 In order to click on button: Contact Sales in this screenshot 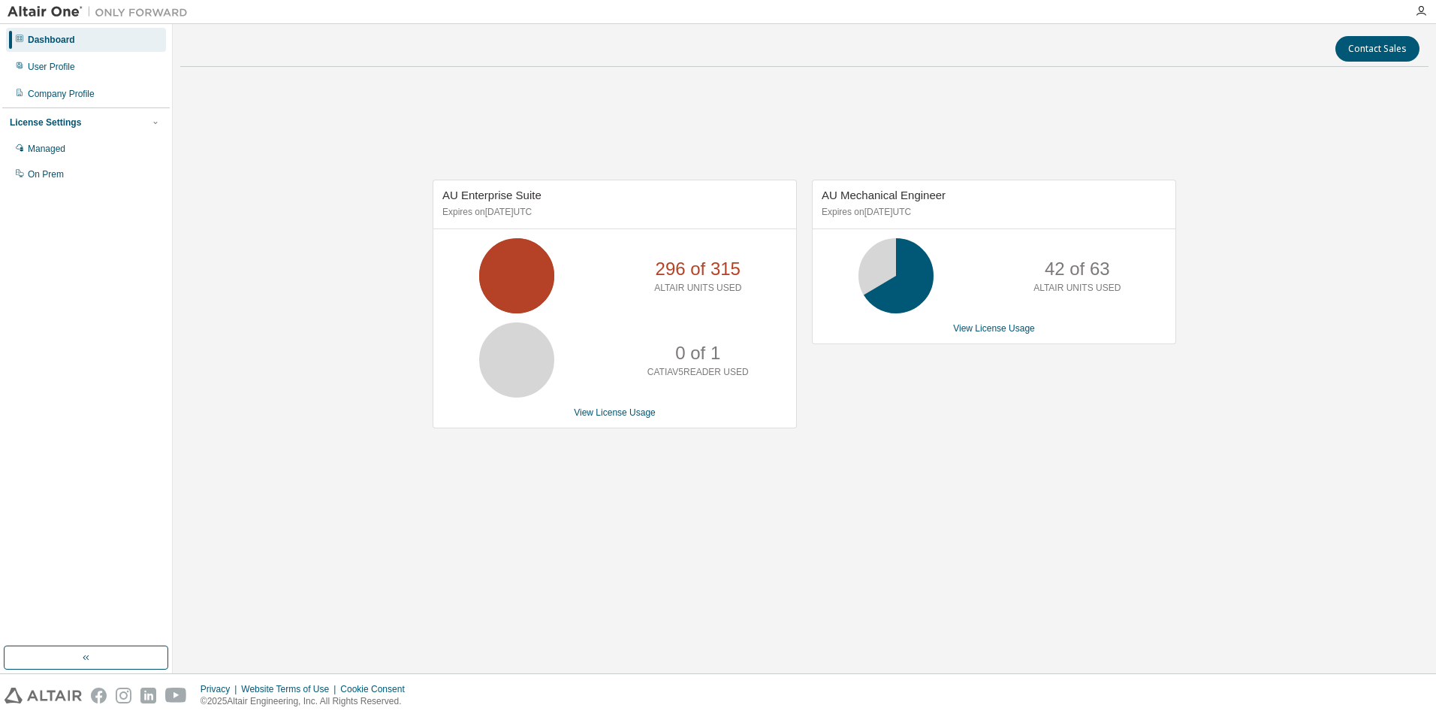, I will do `click(1377, 49)`.